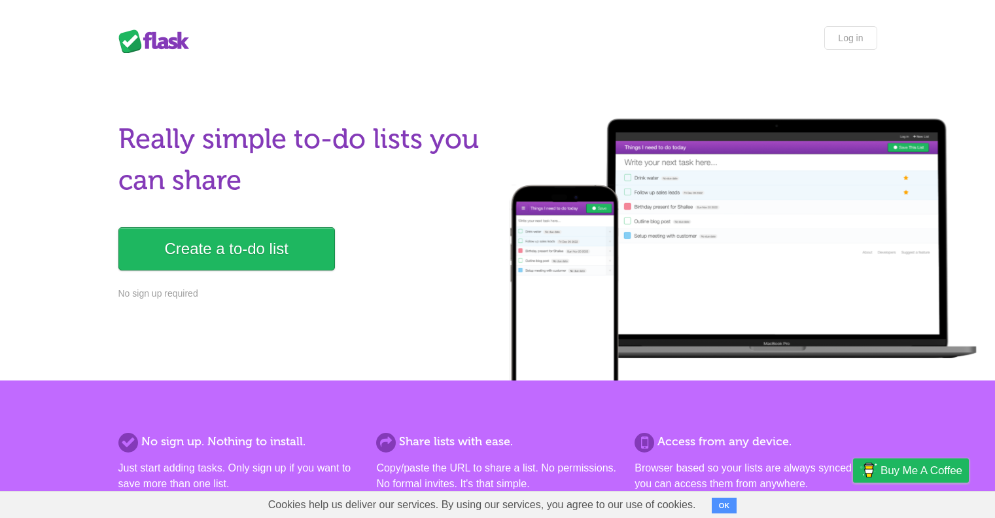 The width and height of the screenshot is (995, 518). I want to click on a: Buy me a coffee, so click(911, 470).